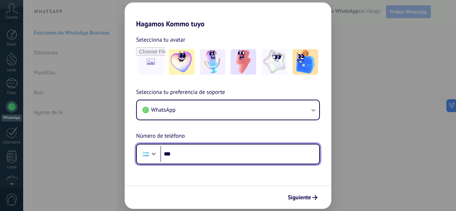 This screenshot has height=211, width=456. Describe the element at coordinates (228, 15) in the screenshot. I see `h2: Hagamos Kommo tuyo` at that location.